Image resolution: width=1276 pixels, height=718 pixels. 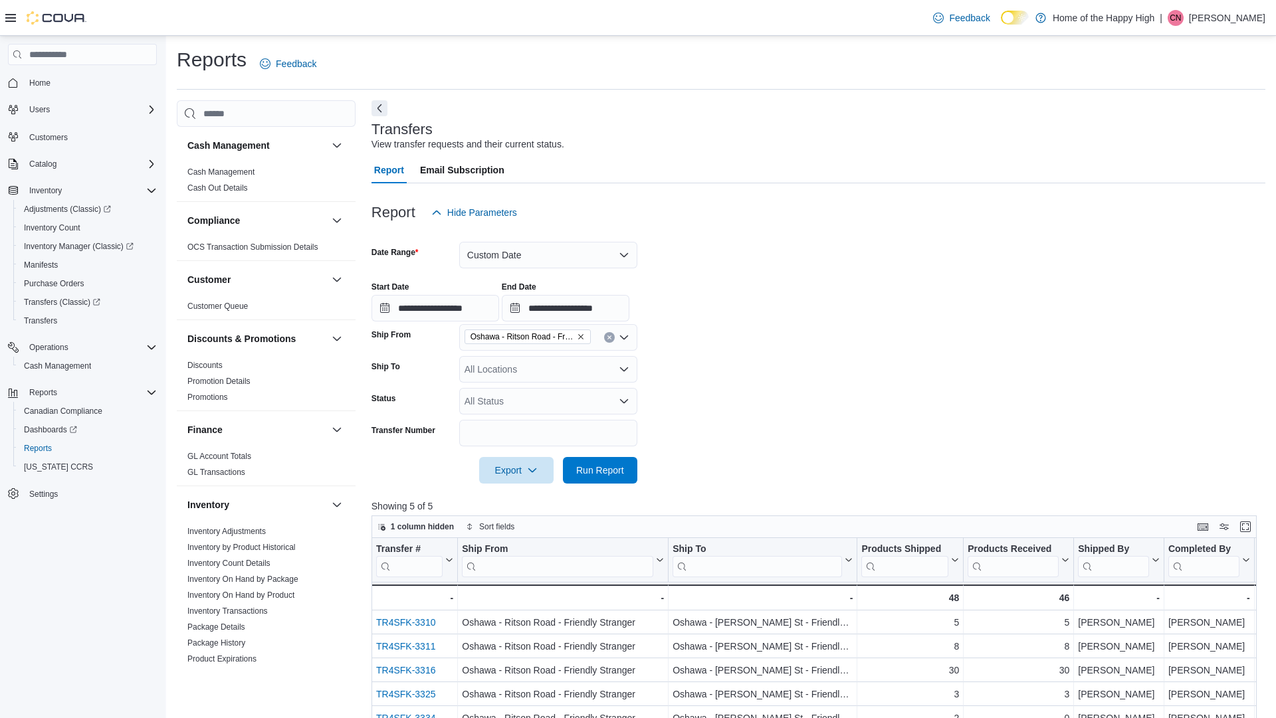 I want to click on button: Customer, so click(x=337, y=280).